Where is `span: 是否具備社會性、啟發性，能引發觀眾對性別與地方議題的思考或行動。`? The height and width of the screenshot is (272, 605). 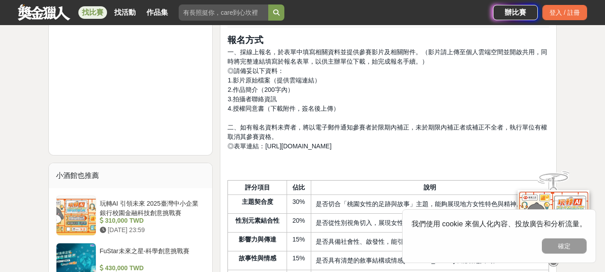 span: 是否具備社會性、啟發性，能引發觀眾對性別與地方議題的思考或行動。 is located at coordinates (416, 242).